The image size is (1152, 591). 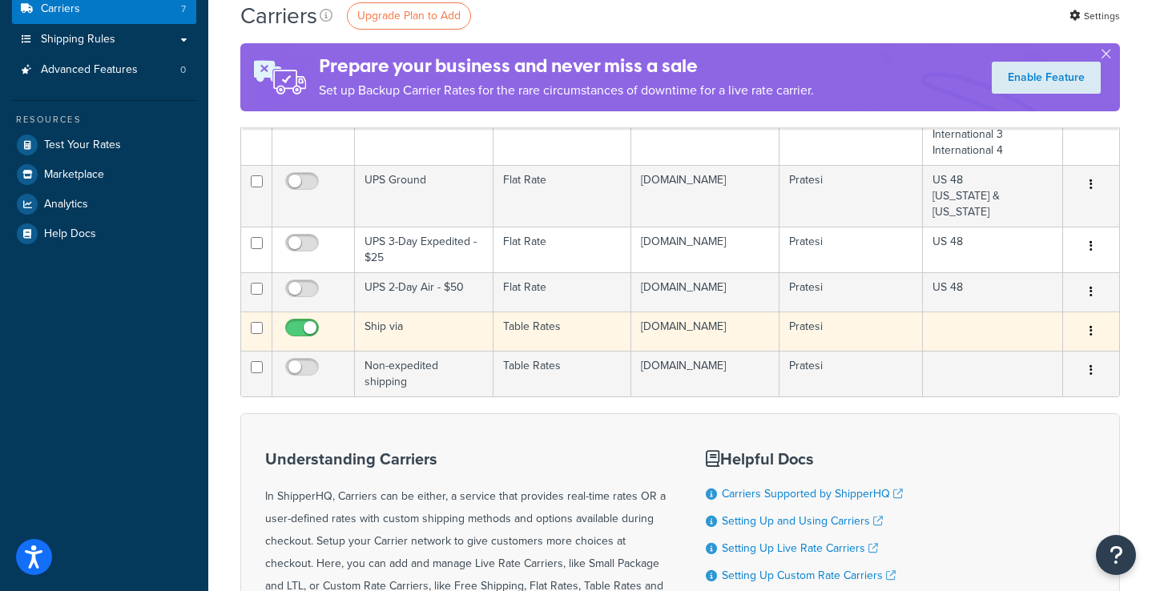 I want to click on span: Shipping Rules, so click(x=78, y=39).